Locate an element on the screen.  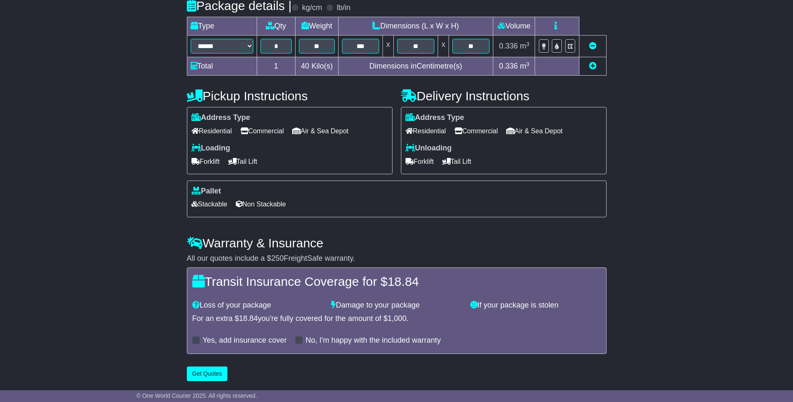
td: 1 is located at coordinates (276, 66).